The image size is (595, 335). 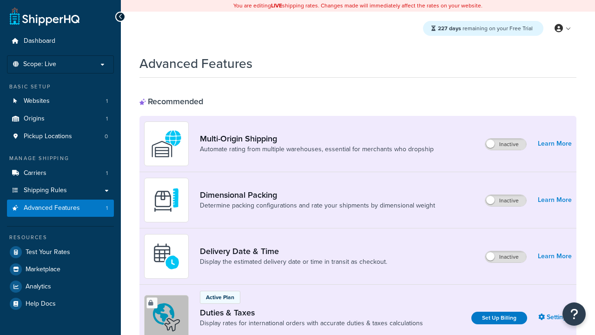 What do you see at coordinates (60, 269) in the screenshot?
I see `a: Marketplace` at bounding box center [60, 269].